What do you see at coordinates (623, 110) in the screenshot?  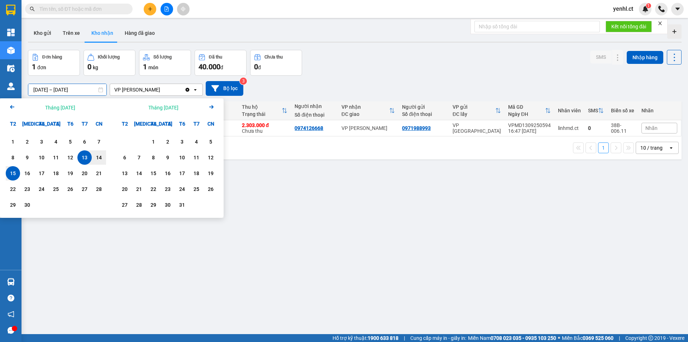 I see `div: Biển số xe` at bounding box center [623, 110].